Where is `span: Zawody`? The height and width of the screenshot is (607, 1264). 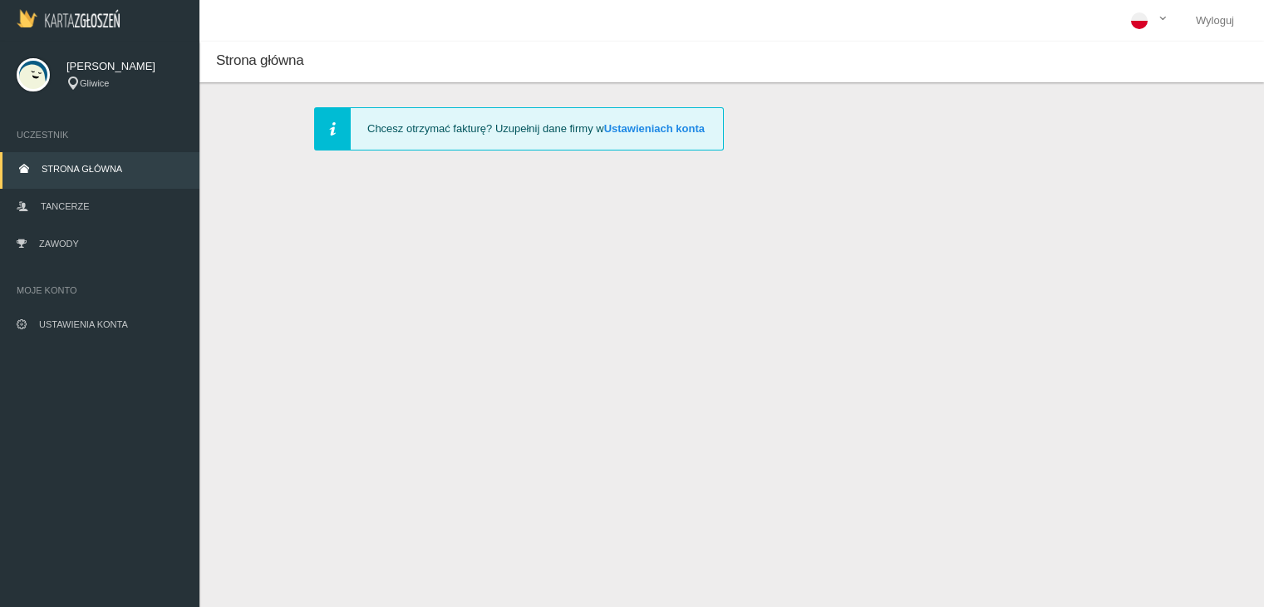 span: Zawody is located at coordinates (59, 243).